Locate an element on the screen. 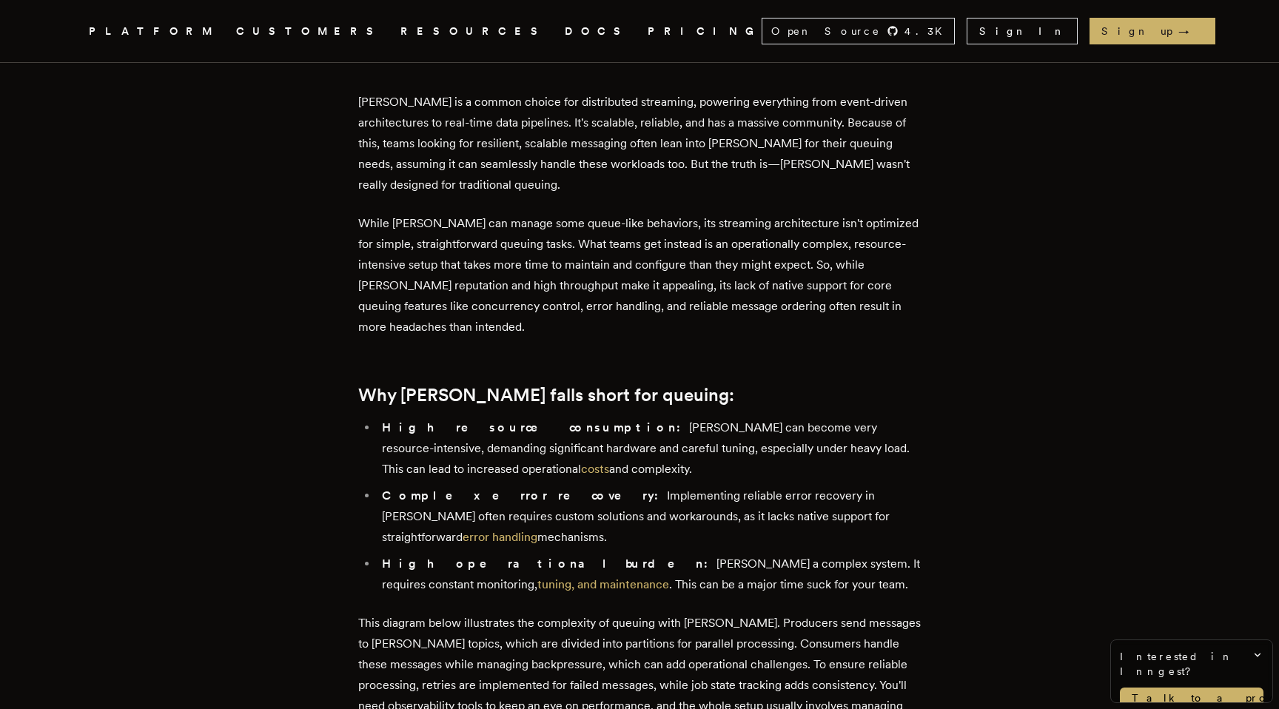 The width and height of the screenshot is (1279, 709). a: tuning, and maintenance is located at coordinates (603, 584).